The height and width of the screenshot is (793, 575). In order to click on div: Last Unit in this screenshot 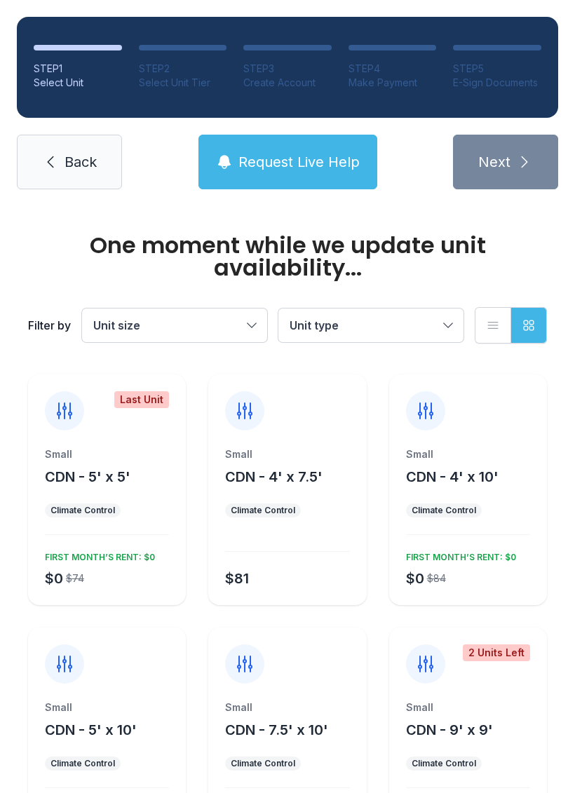, I will do `click(142, 400)`.